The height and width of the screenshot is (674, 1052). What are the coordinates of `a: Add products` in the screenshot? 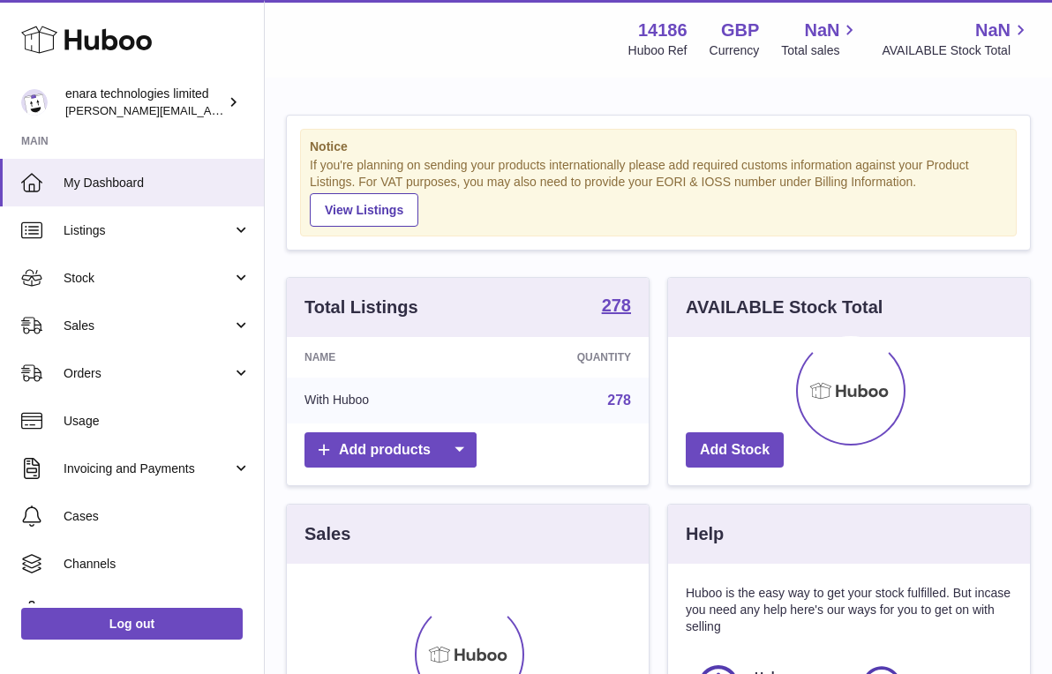 It's located at (390, 450).